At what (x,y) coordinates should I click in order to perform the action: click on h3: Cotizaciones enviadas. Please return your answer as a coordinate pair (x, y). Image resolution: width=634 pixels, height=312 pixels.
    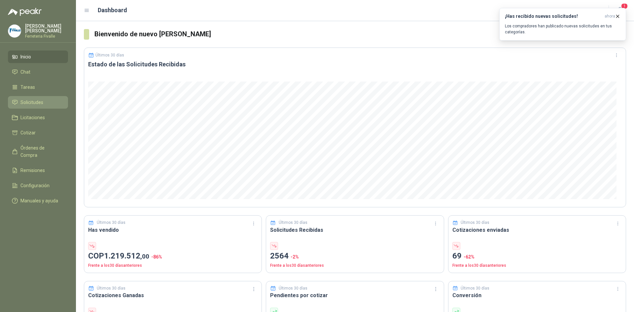
    Looking at the image, I should click on (537, 230).